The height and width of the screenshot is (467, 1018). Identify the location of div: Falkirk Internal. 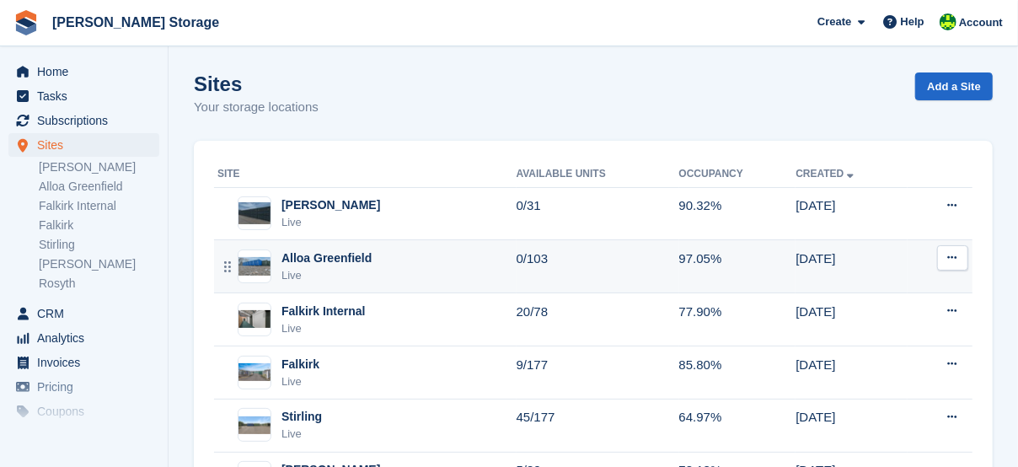
(324, 311).